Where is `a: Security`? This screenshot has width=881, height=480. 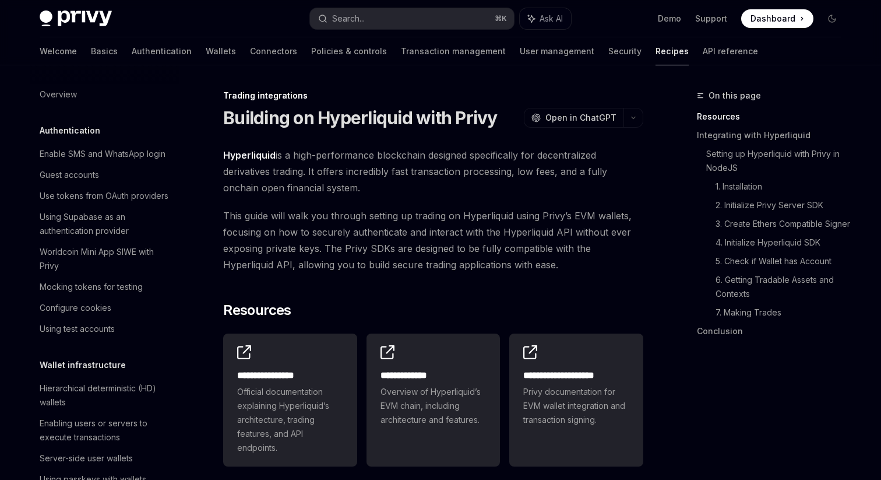 a: Security is located at coordinates (625, 51).